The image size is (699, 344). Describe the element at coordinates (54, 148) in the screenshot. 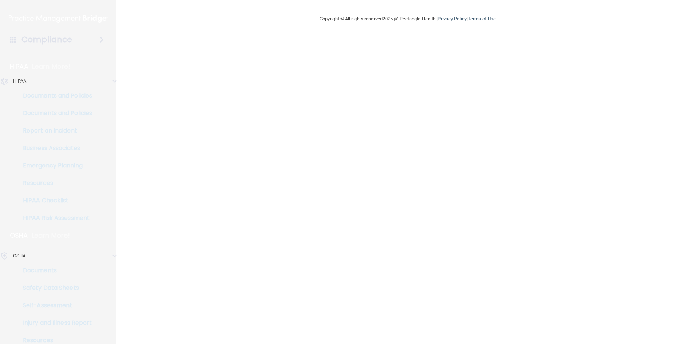

I see `p: Business Associates` at that location.